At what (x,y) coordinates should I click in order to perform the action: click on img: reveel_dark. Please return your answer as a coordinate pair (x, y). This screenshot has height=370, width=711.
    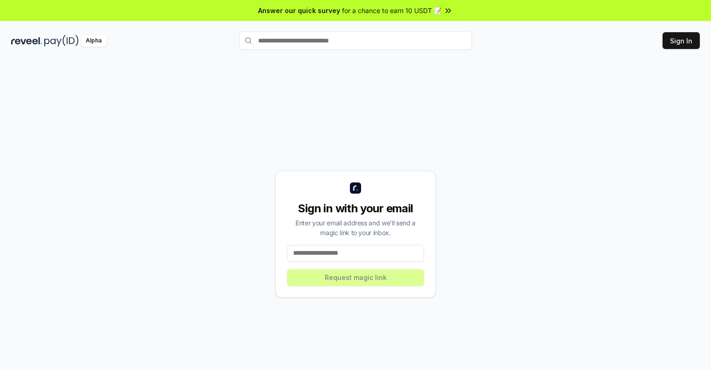
    Looking at the image, I should click on (27, 41).